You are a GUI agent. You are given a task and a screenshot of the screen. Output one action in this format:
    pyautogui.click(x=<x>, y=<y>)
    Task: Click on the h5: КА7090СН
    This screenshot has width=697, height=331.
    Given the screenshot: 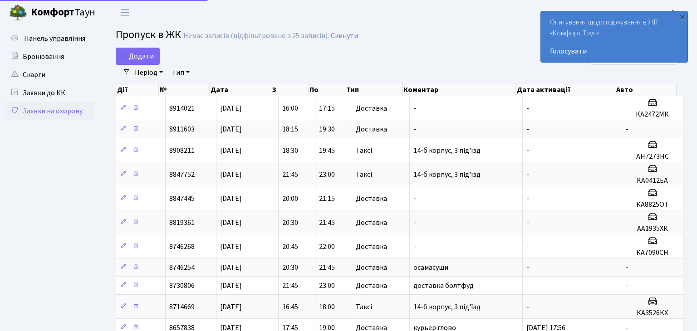 What is the action you would take?
    pyautogui.click(x=653, y=253)
    